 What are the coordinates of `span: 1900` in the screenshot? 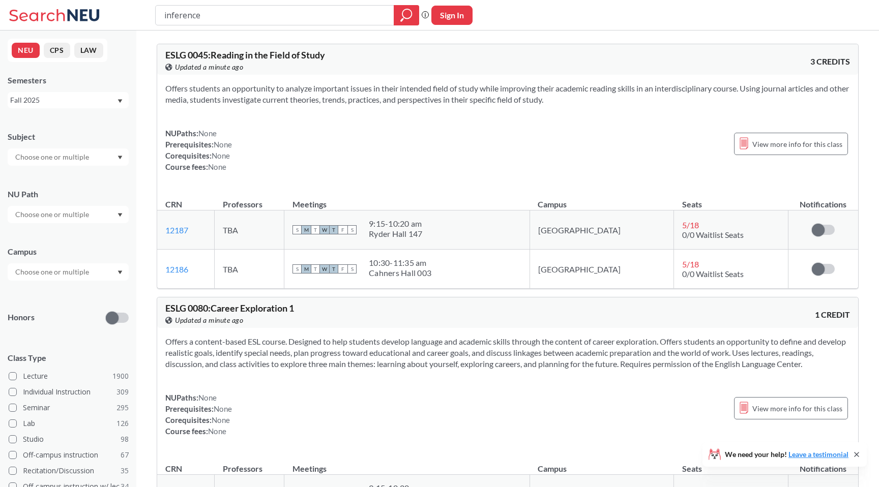 It's located at (121, 376).